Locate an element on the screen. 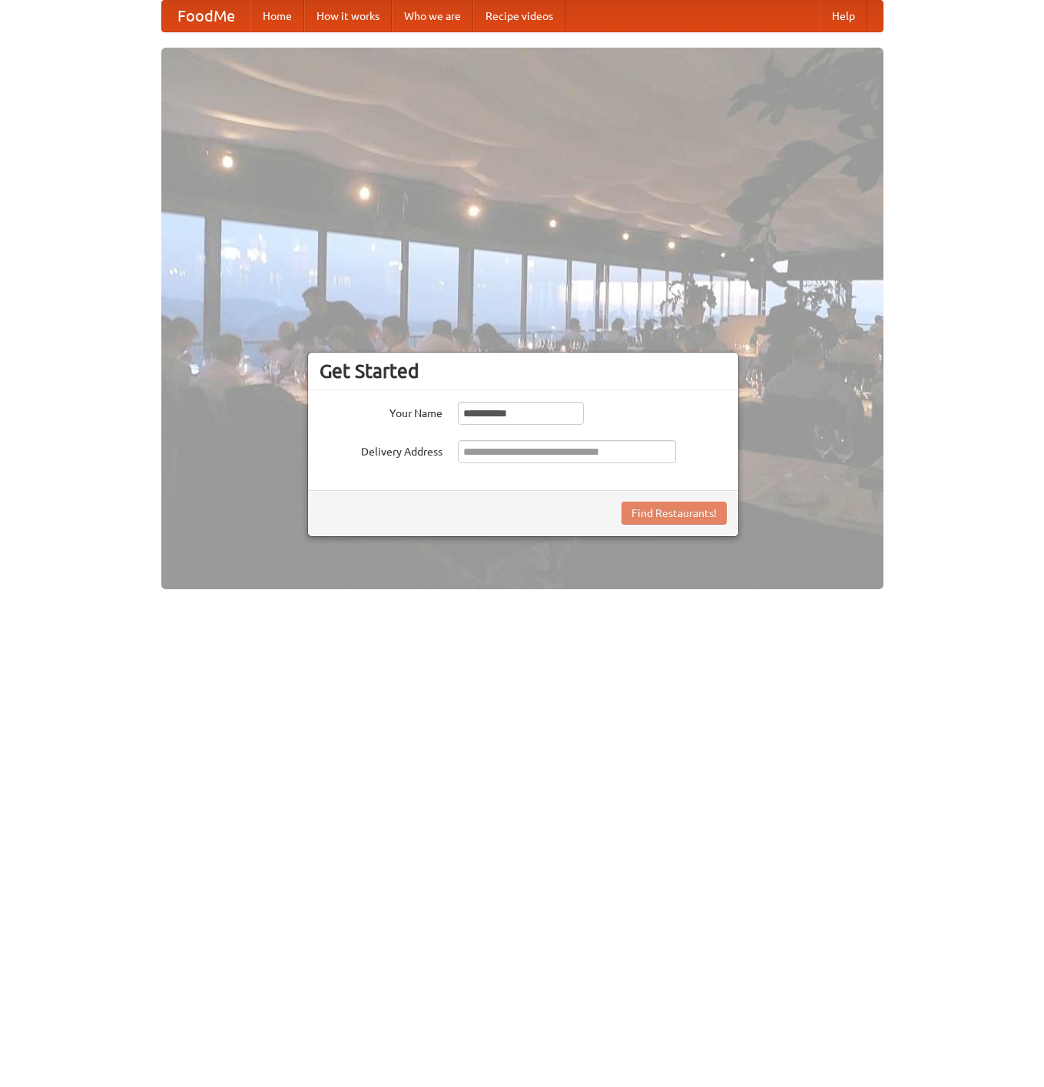 Image resolution: width=1044 pixels, height=1087 pixels. label: Your Name is located at coordinates (381, 411).